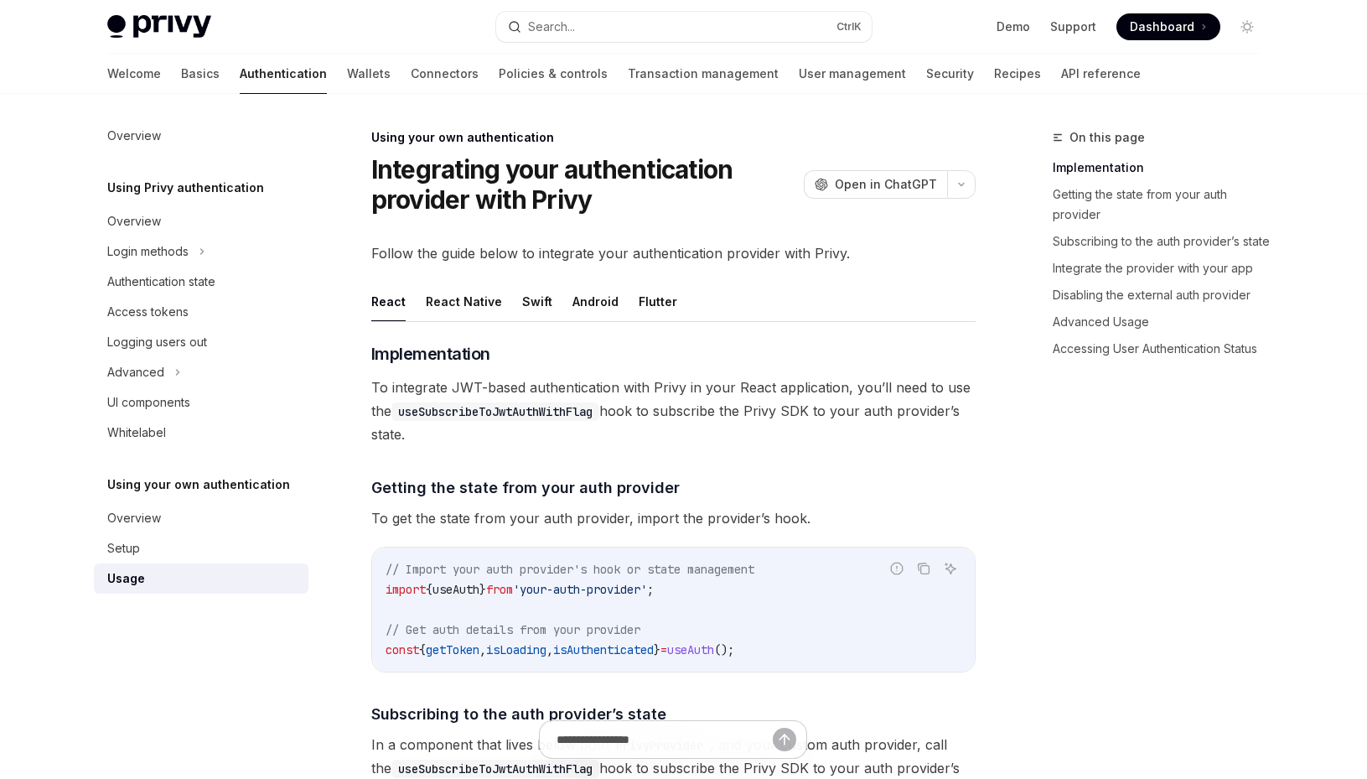 The height and width of the screenshot is (779, 1367). I want to click on span: // Get auth details from your provider, so click(513, 630).